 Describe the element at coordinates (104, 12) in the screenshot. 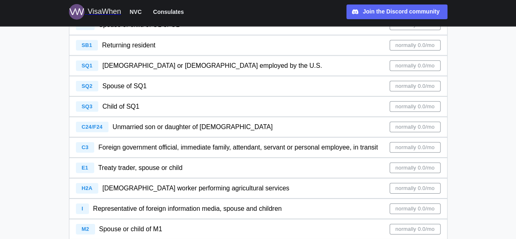

I see `div: VisaWhen` at that location.